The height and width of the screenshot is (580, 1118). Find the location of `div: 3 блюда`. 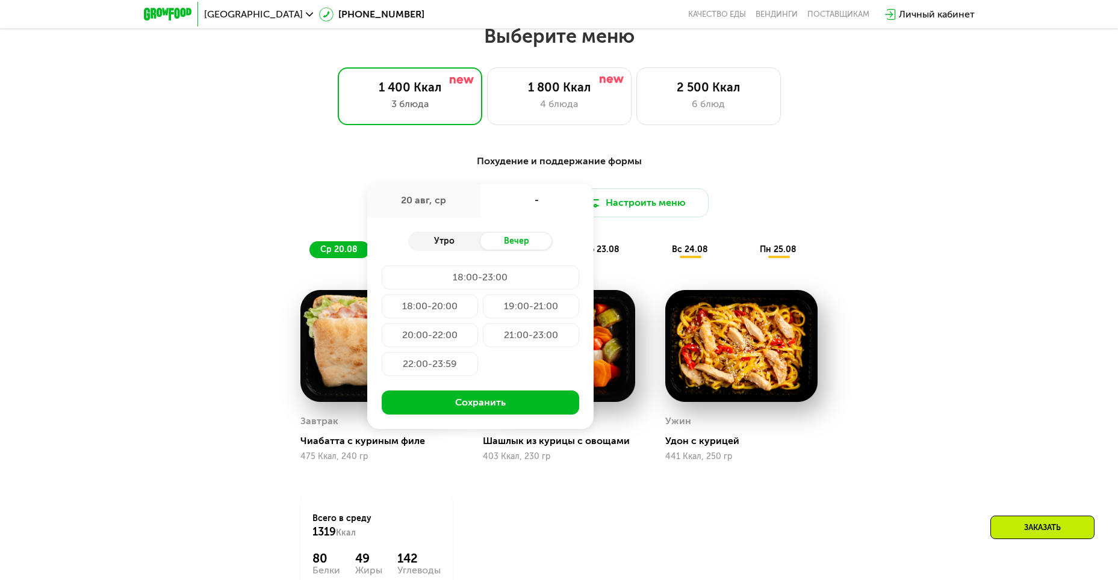

div: 3 блюда is located at coordinates (410, 104).